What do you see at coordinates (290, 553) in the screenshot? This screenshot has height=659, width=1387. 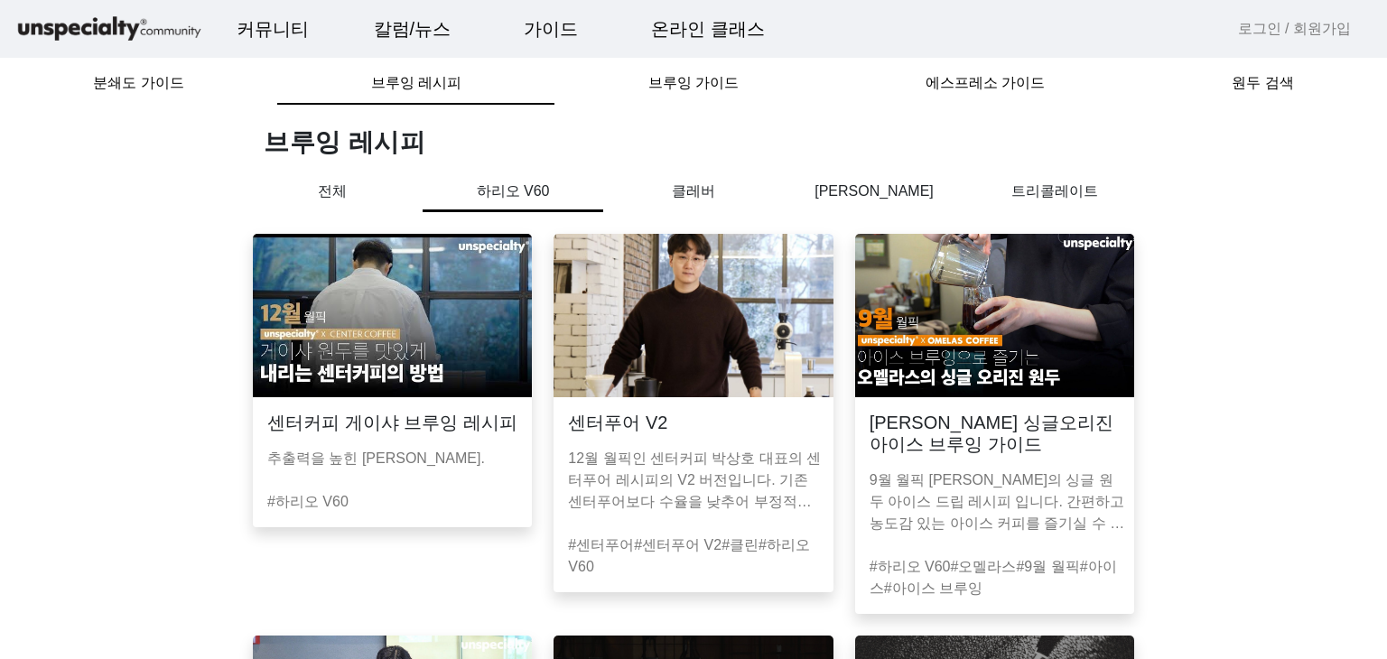 I see `a: 설정` at bounding box center [290, 553].